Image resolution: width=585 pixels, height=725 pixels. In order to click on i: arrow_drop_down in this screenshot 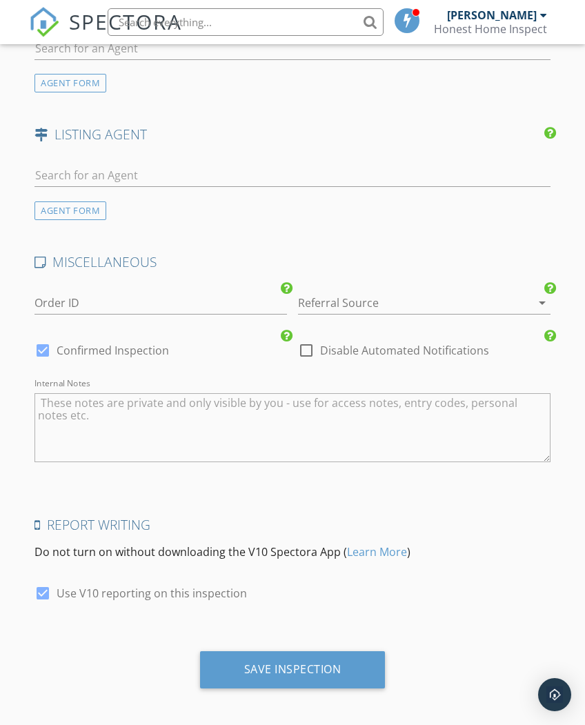, I will do `click(542, 303)`.